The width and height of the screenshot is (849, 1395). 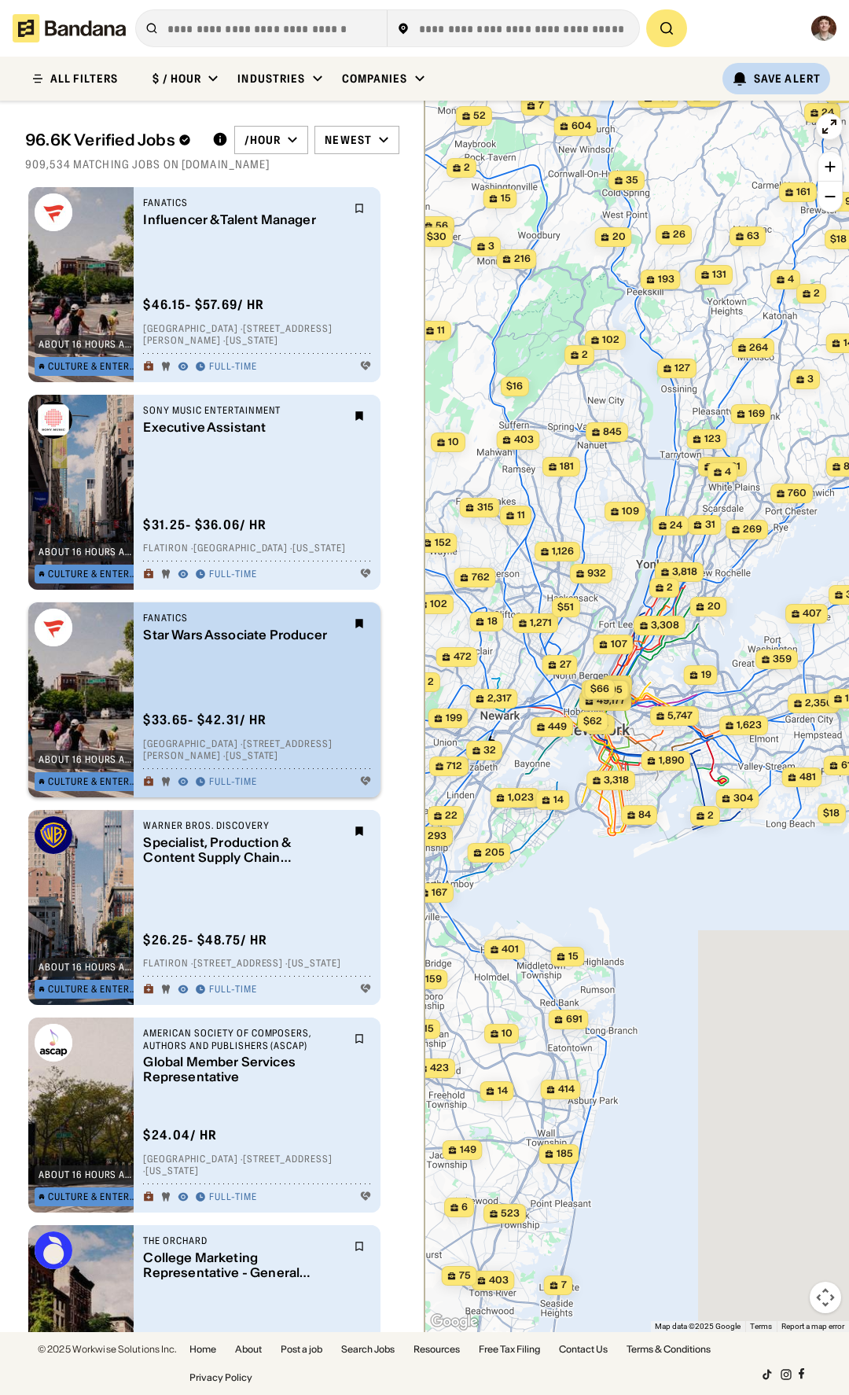 I want to click on div: Companies, so click(x=375, y=79).